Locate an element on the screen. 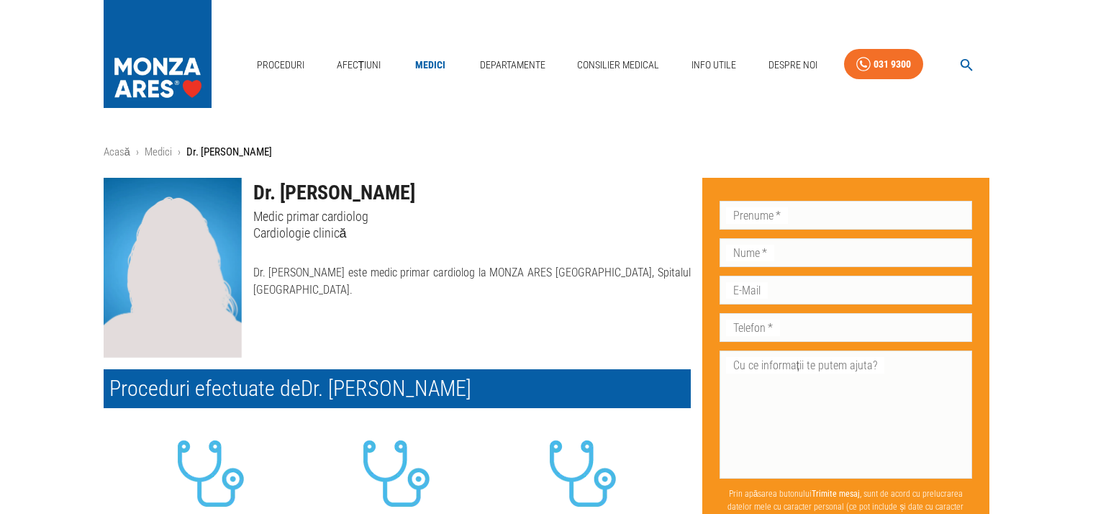 The image size is (1093, 514). a: Proceduri is located at coordinates (281, 65).